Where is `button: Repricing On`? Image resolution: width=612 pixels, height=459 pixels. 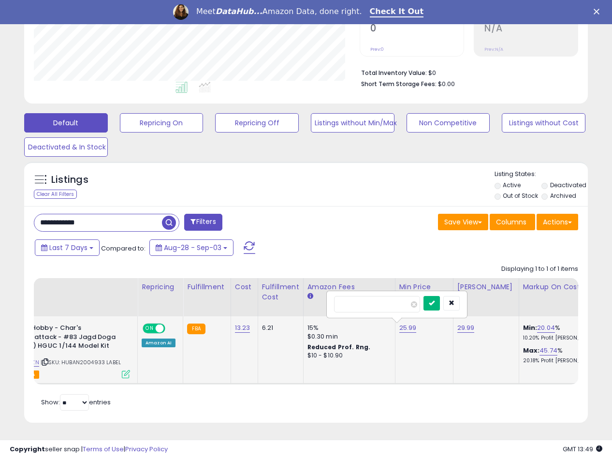 button: Repricing On is located at coordinates (161, 123).